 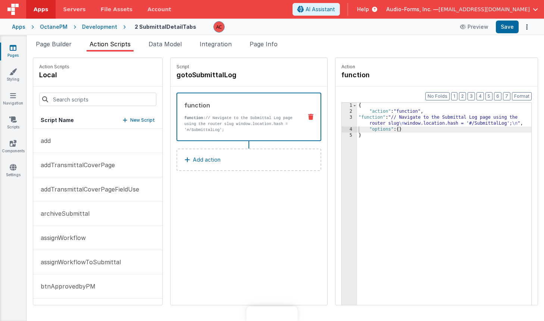 I want to click on button: add, so click(x=98, y=141).